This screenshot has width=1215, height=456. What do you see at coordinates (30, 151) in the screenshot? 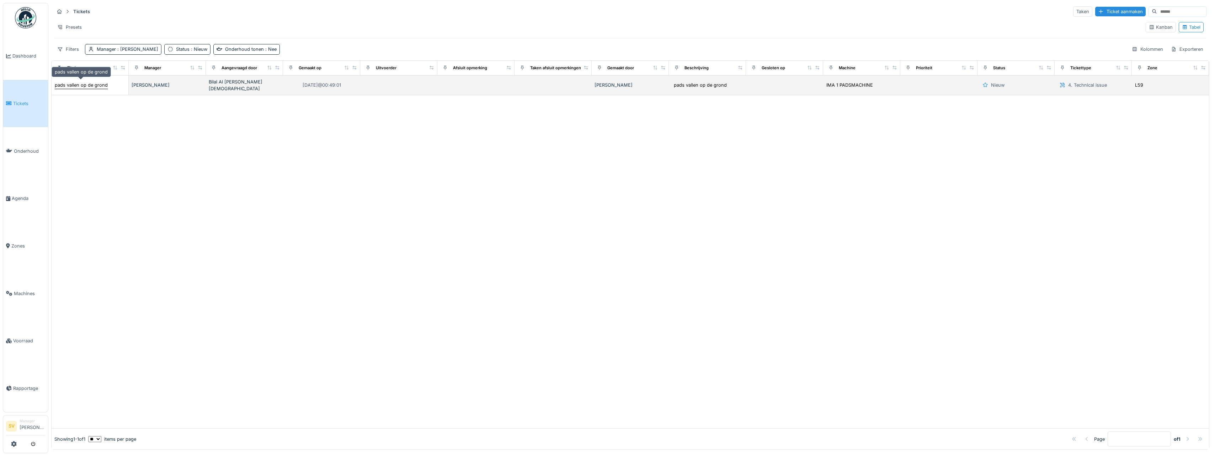
I see `span: Onderhoud` at bounding box center [30, 151].